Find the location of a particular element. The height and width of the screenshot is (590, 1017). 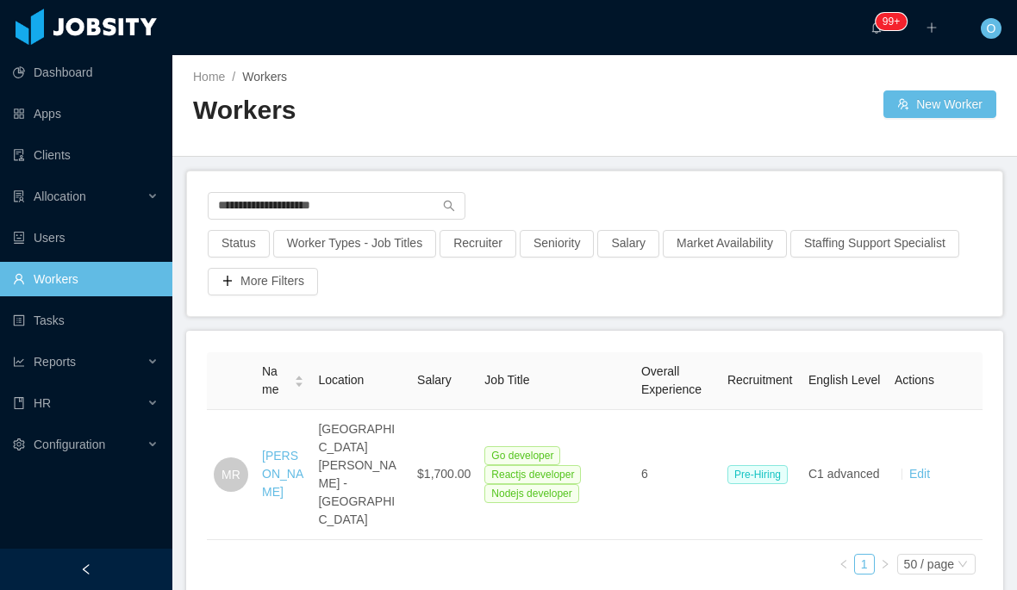

button: Worker Types - Job Titles is located at coordinates (354, 244).